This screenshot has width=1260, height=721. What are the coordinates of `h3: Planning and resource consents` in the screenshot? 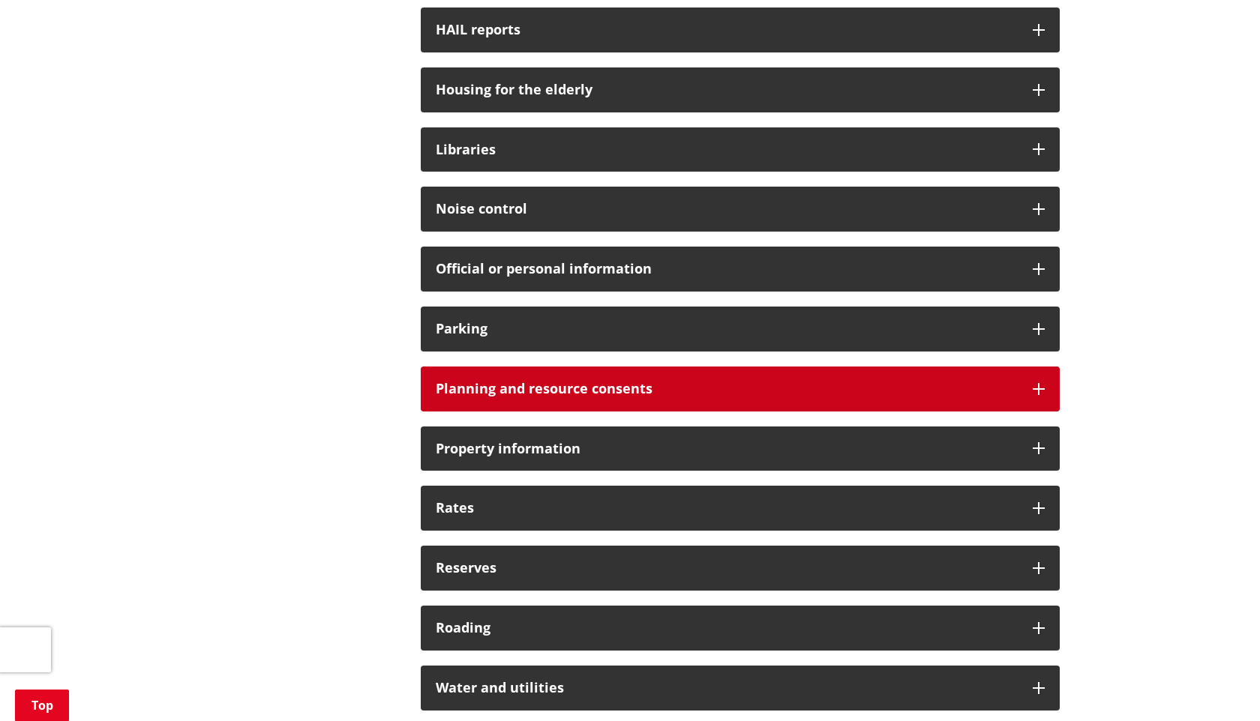 It's located at (727, 389).